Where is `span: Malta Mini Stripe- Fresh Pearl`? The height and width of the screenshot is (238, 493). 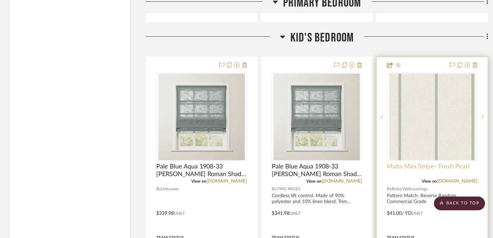 span: Malta Mini Stripe- Fresh Pearl is located at coordinates (428, 167).